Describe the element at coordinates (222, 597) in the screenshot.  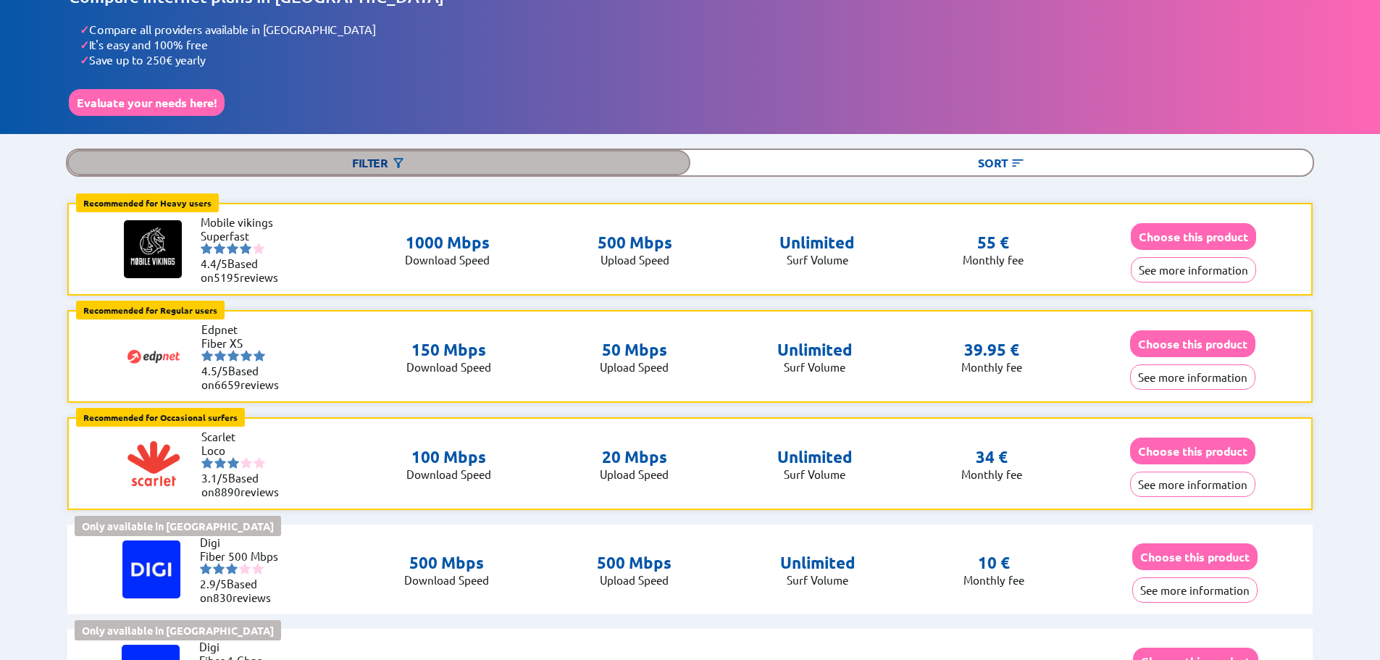
I see `span: 830` at that location.